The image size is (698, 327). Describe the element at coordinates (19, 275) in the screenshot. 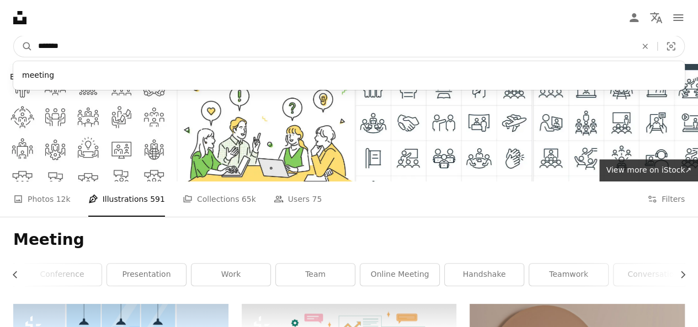

I see `button: scroll list to the left` at that location.